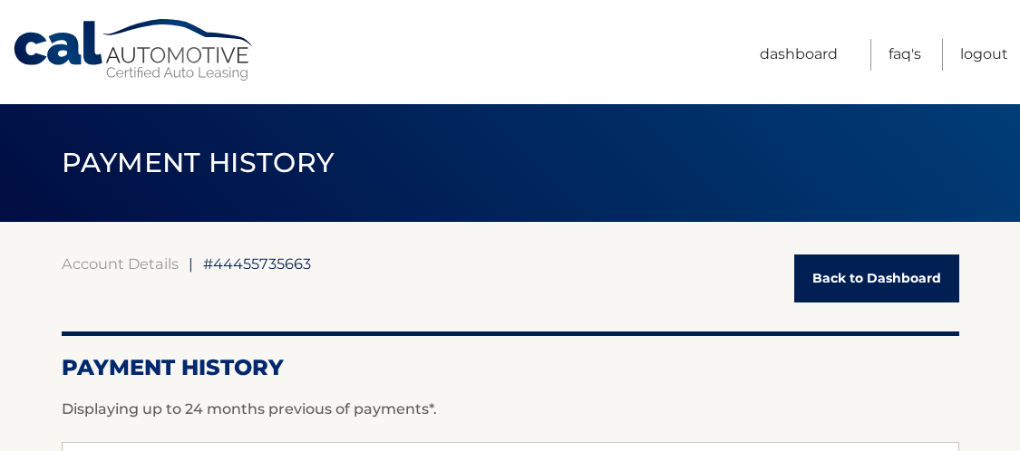 The width and height of the screenshot is (1020, 451). Describe the element at coordinates (257, 264) in the screenshot. I see `span: #44455735663` at that location.